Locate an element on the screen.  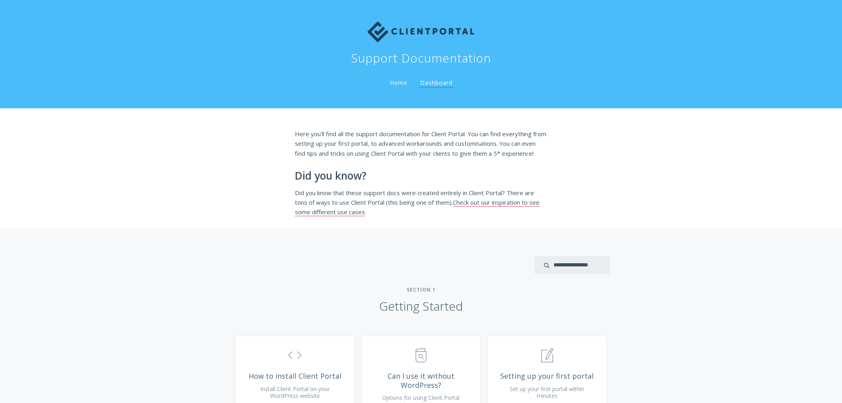
h2: Did you know? is located at coordinates (421, 176).